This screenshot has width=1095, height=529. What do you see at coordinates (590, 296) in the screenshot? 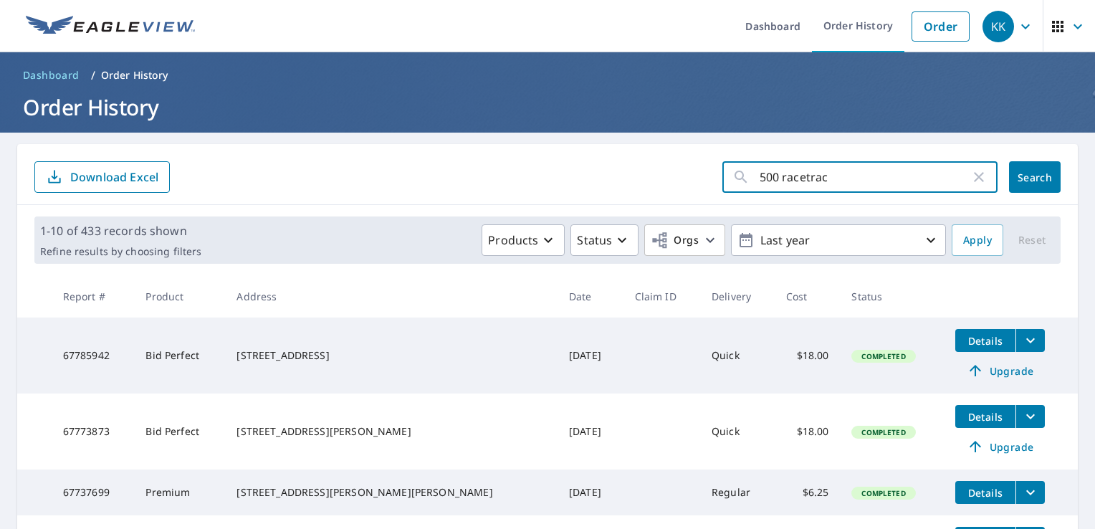
I see `th: Date` at bounding box center [590, 296].